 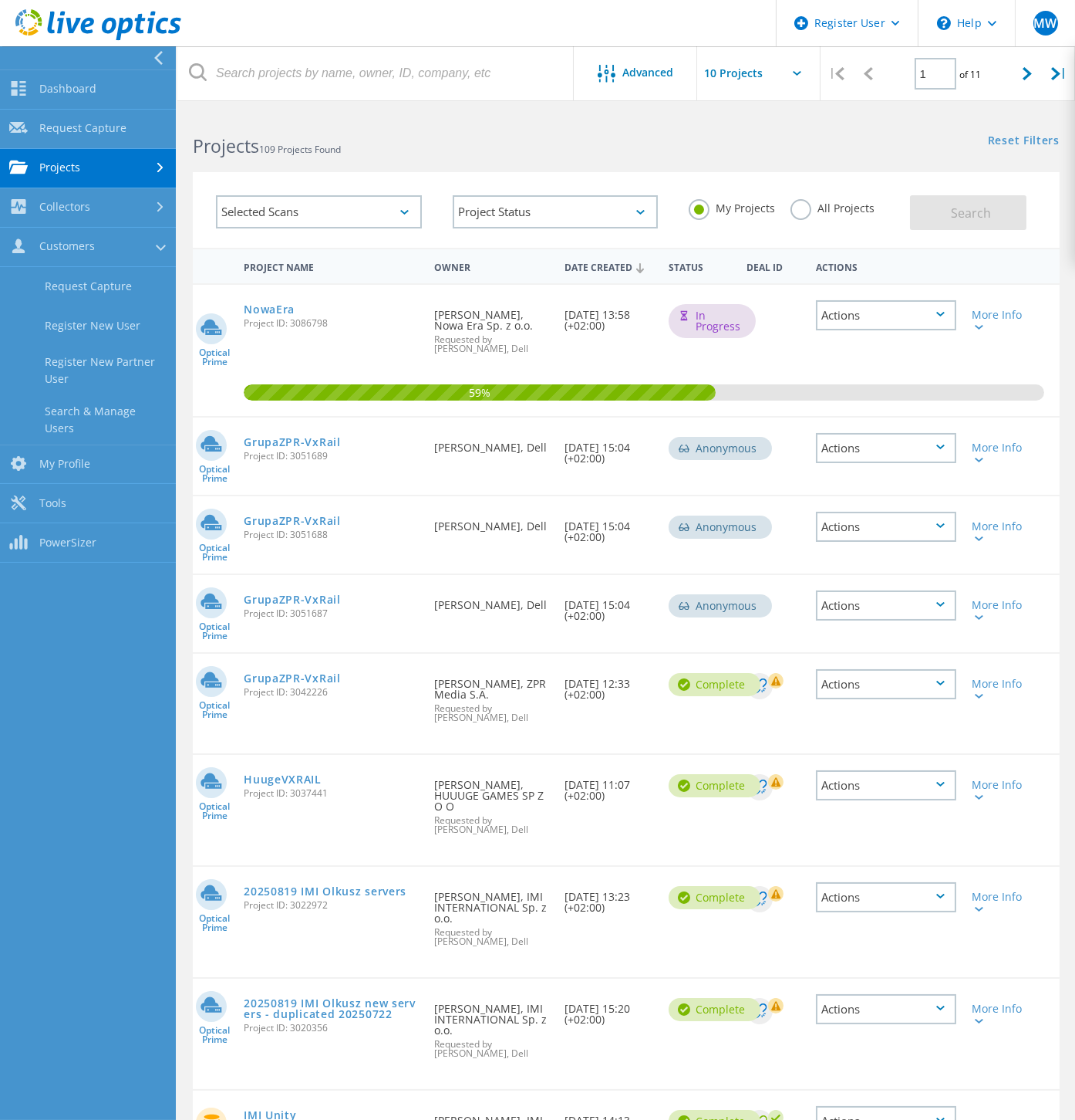 I want to click on span: 59%, so click(x=480, y=392).